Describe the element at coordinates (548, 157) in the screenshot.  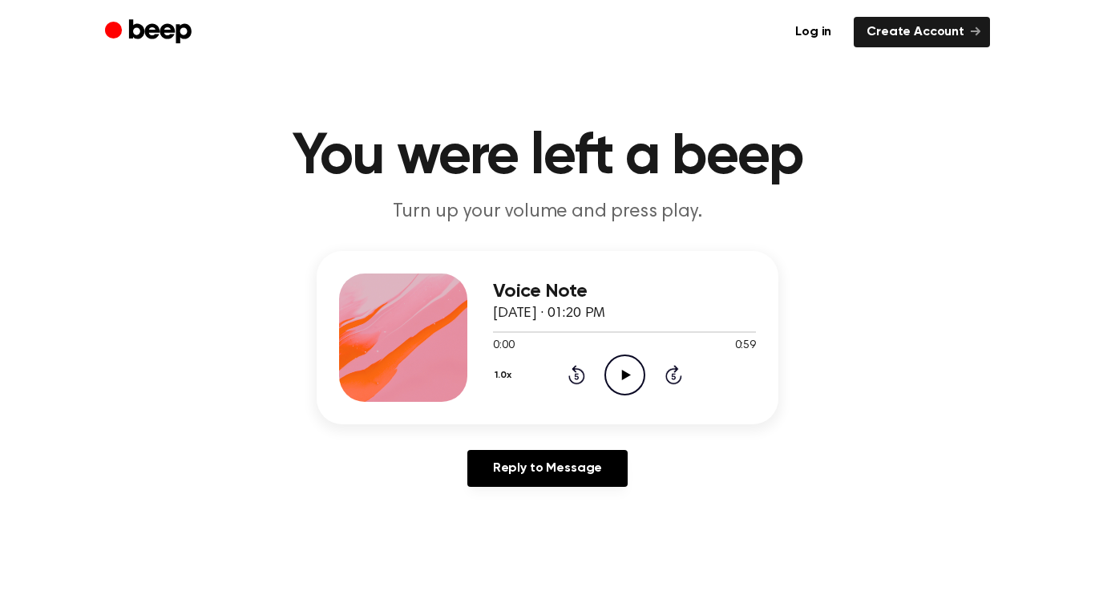
I see `h1: You were left a beep` at that location.